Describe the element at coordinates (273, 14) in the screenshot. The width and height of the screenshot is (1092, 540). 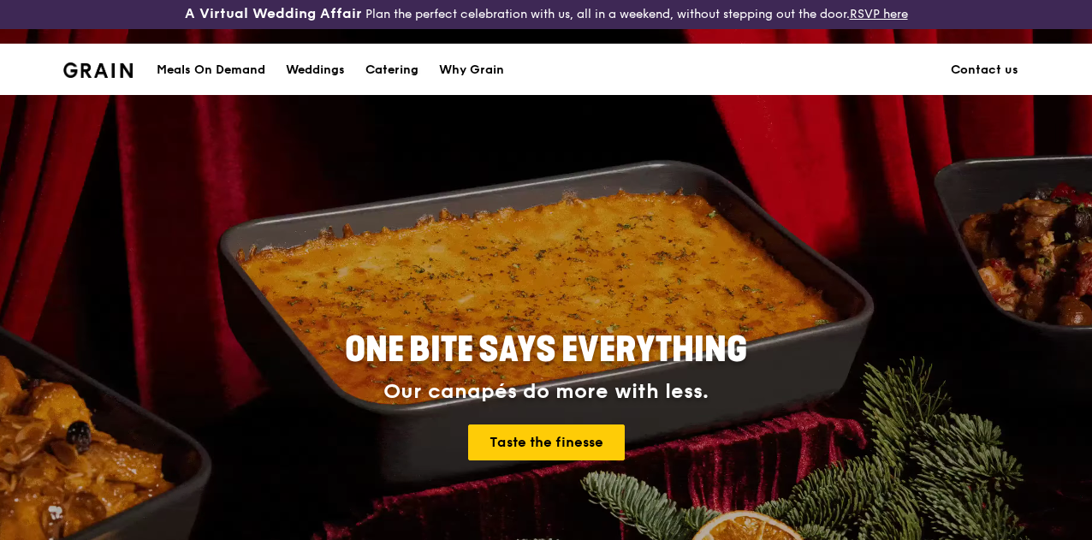
I see `h3: A Virtual Wedding Affair` at that location.